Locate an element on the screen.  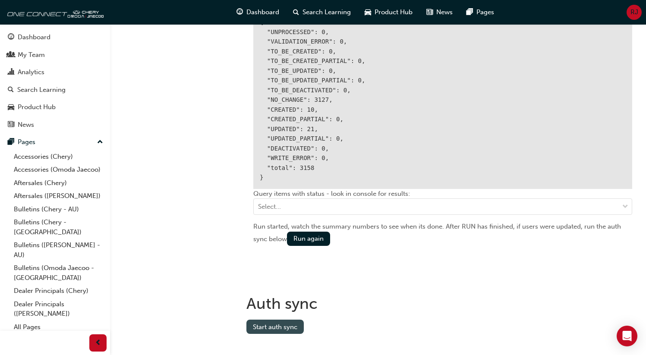
a: News is located at coordinates (55, 125).